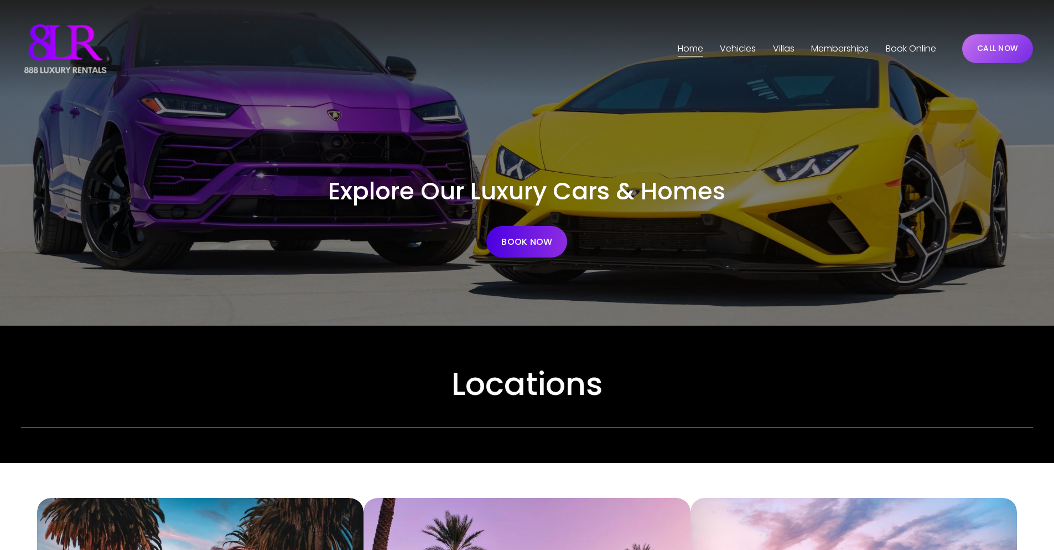 Image resolution: width=1054 pixels, height=550 pixels. What do you see at coordinates (784, 49) in the screenshot?
I see `span: Villas` at bounding box center [784, 49].